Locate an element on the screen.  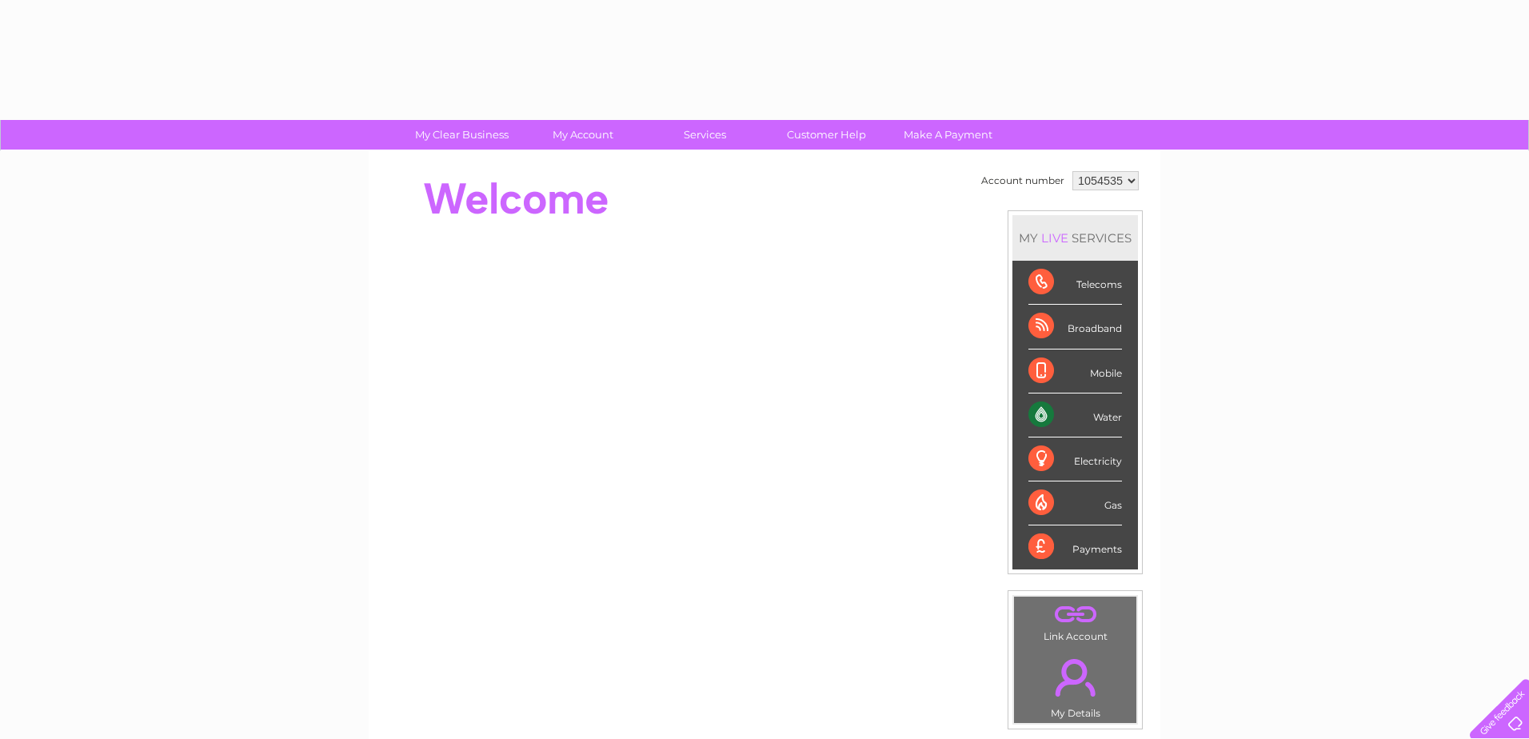
a: My Account is located at coordinates (583, 134).